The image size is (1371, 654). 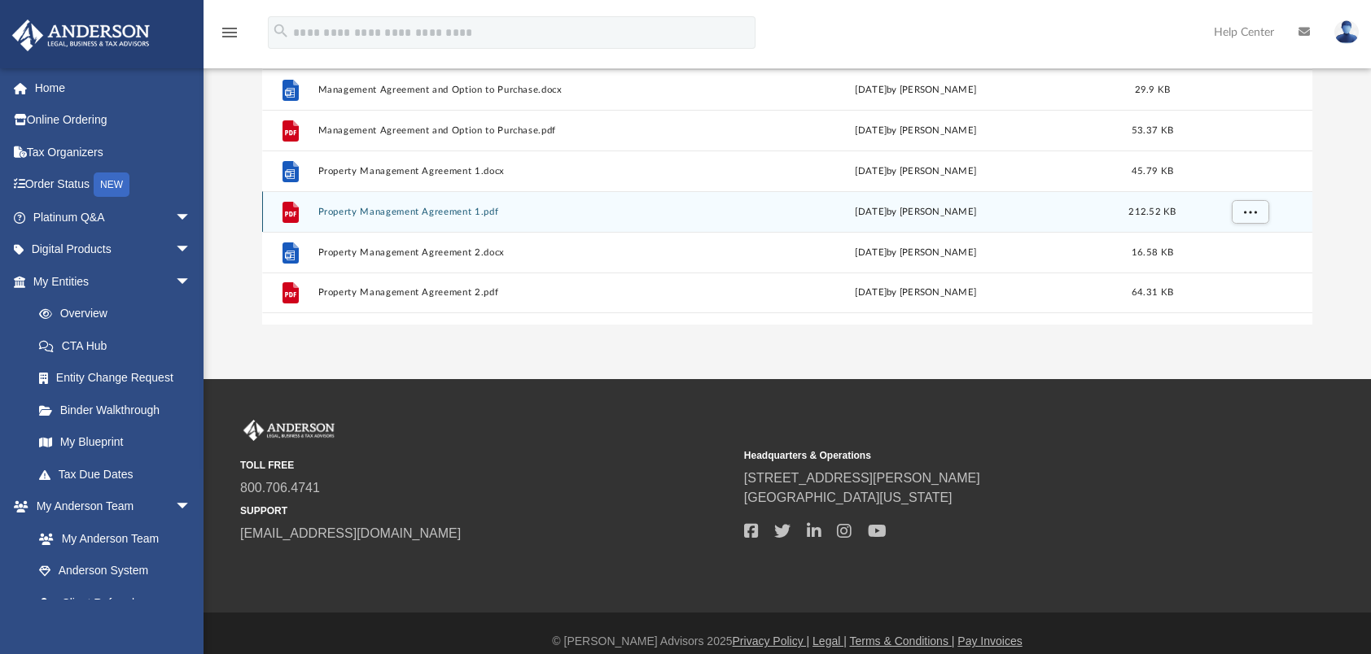 I want to click on span: 53.37 KB, so click(x=1152, y=130).